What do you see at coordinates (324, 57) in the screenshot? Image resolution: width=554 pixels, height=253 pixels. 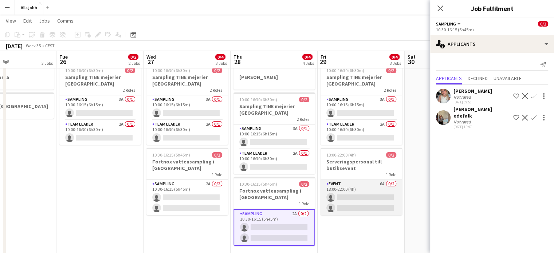 I see `span: Fri` at bounding box center [324, 57].